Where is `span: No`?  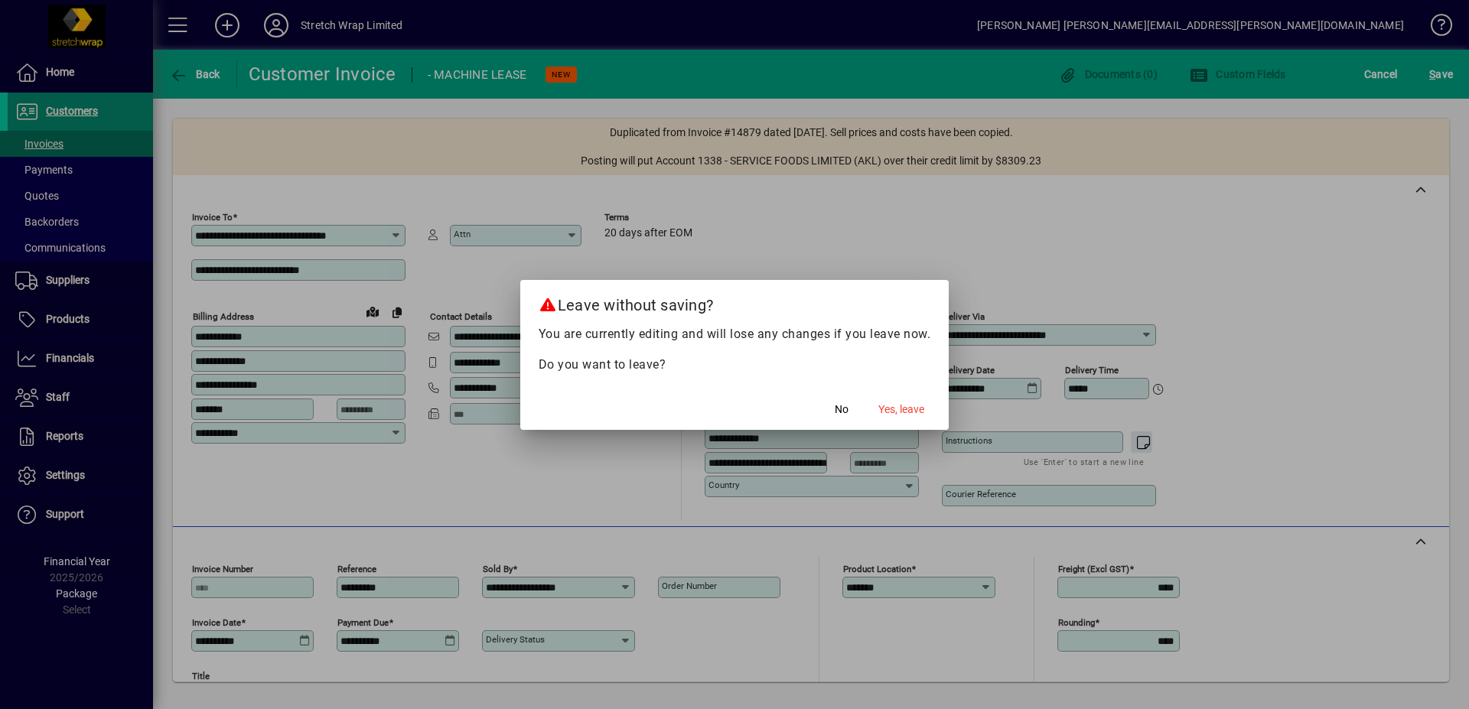
span: No is located at coordinates (842, 409).